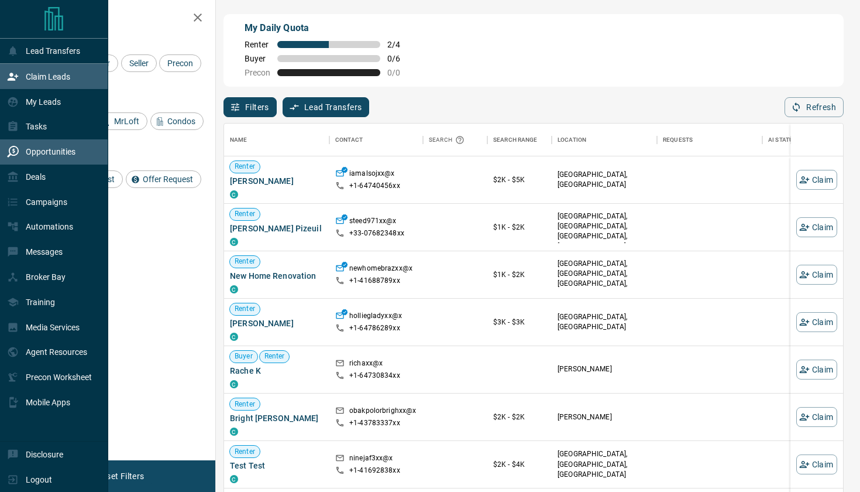  I want to click on p: +1- 64740456xx, so click(375, 185).